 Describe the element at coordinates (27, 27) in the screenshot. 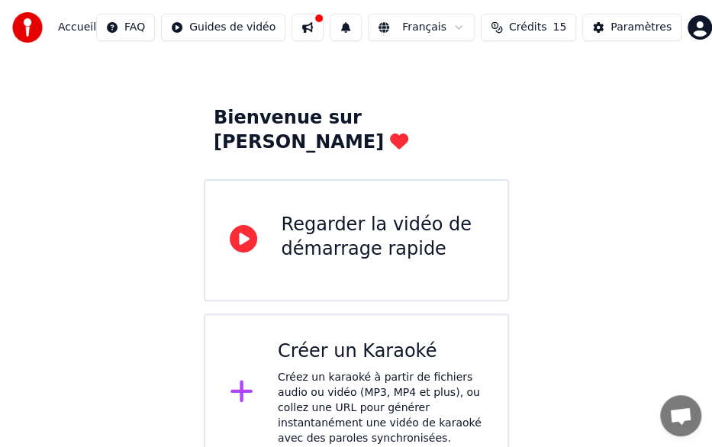

I see `img: youka` at that location.